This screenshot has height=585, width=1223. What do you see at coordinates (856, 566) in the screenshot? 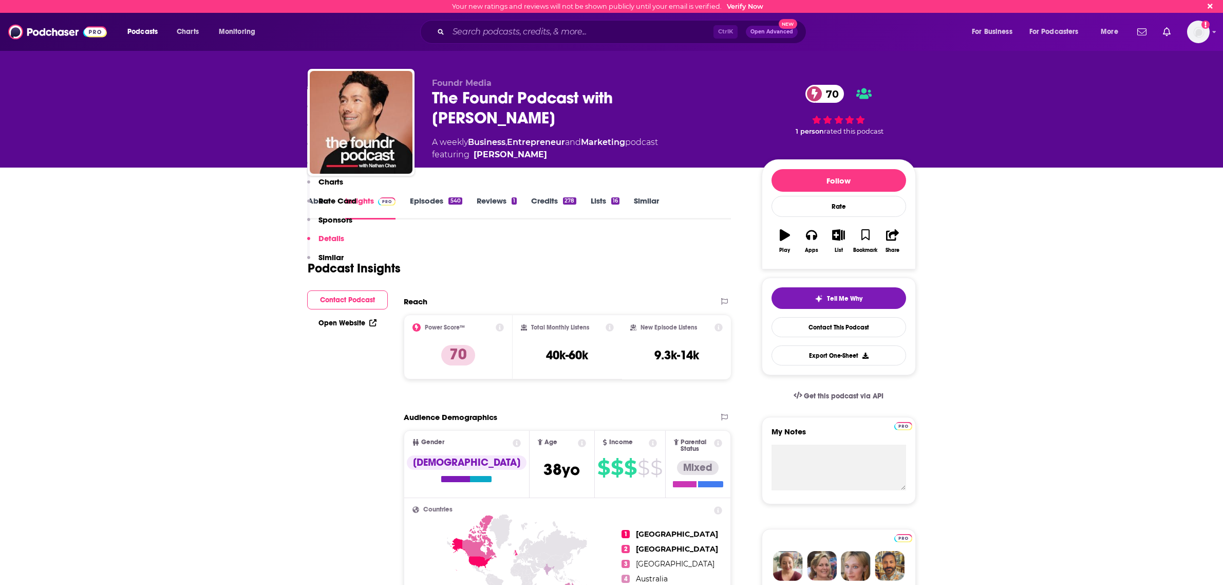
I see `img: Jules Profile` at bounding box center [856, 566].